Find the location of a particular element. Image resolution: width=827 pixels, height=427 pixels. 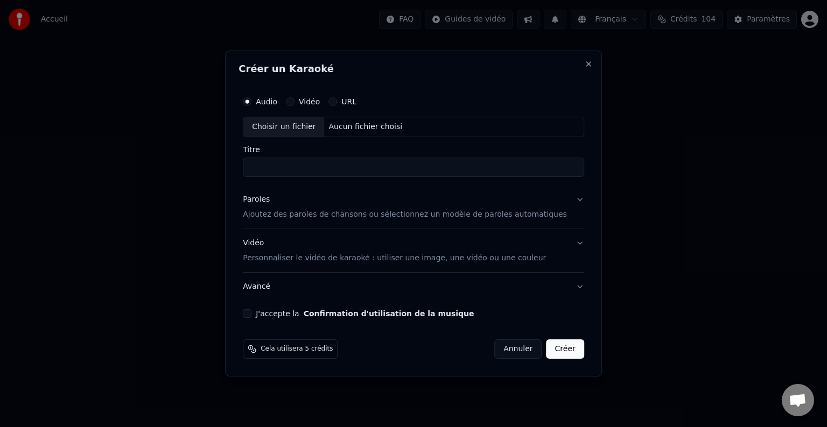

span: Cela utilisera 5 crédits is located at coordinates (297, 349).